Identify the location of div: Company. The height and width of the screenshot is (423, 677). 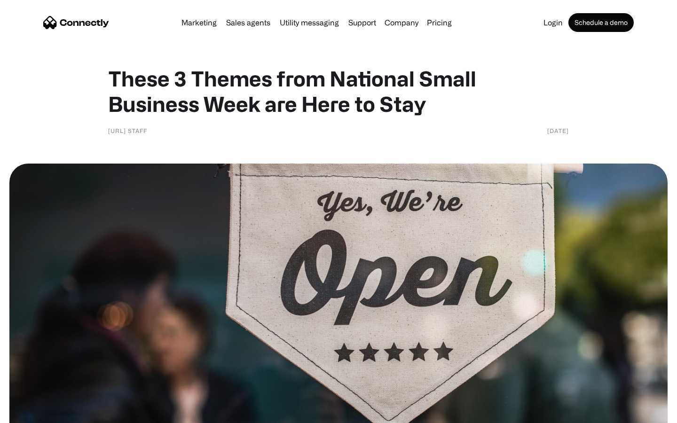
(402, 23).